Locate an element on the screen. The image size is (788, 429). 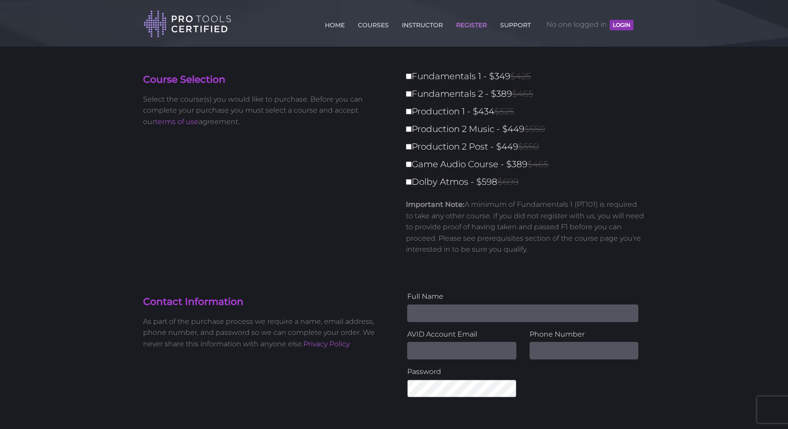
label: Production 1 - $434 is located at coordinates (528, 111).